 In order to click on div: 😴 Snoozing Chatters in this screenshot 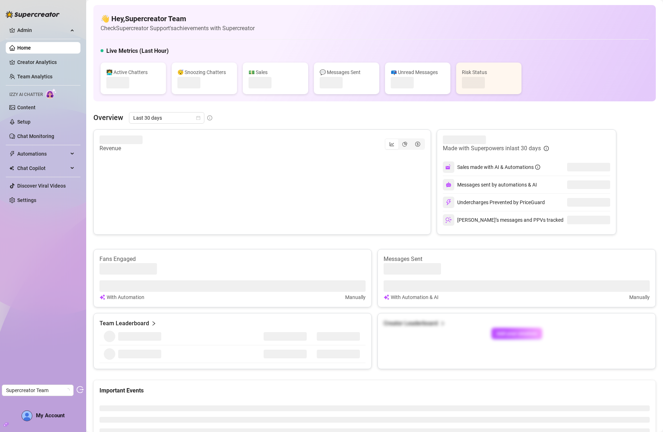, I will do `click(204, 72)`.